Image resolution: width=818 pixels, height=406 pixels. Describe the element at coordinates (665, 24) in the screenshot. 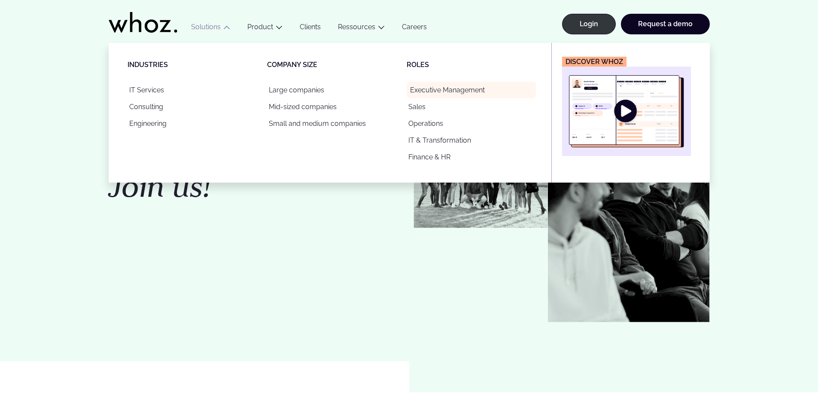

I see `a: Request a demo` at that location.